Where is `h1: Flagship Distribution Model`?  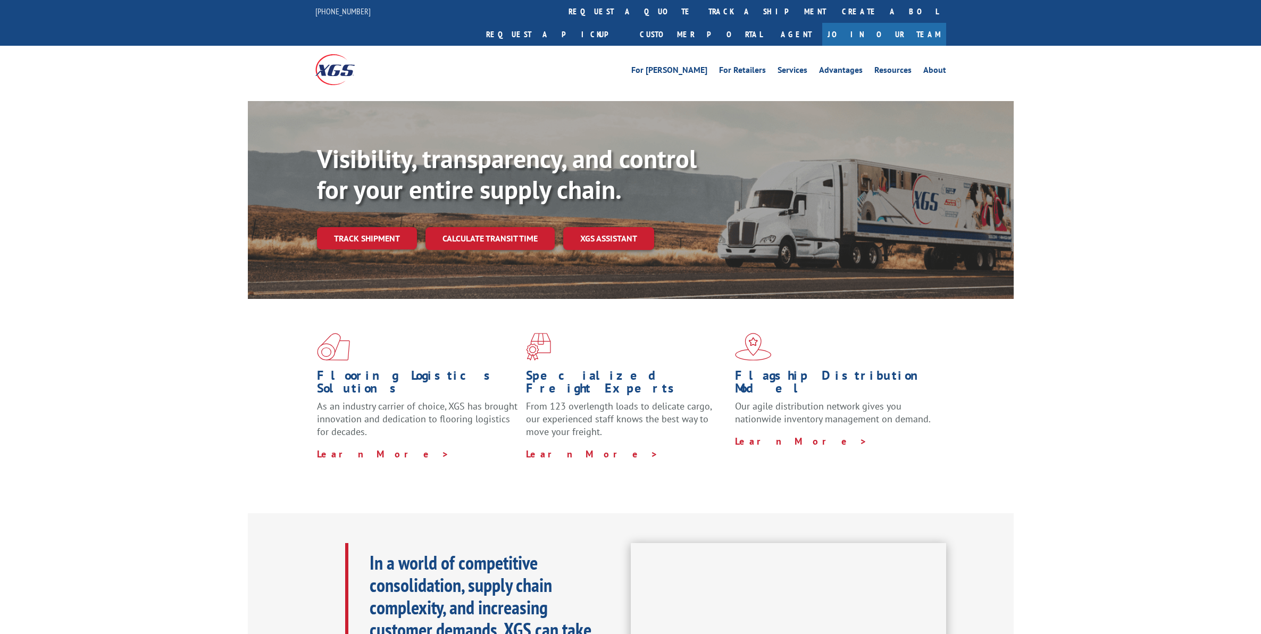
h1: Flagship Distribution Model is located at coordinates (835, 384).